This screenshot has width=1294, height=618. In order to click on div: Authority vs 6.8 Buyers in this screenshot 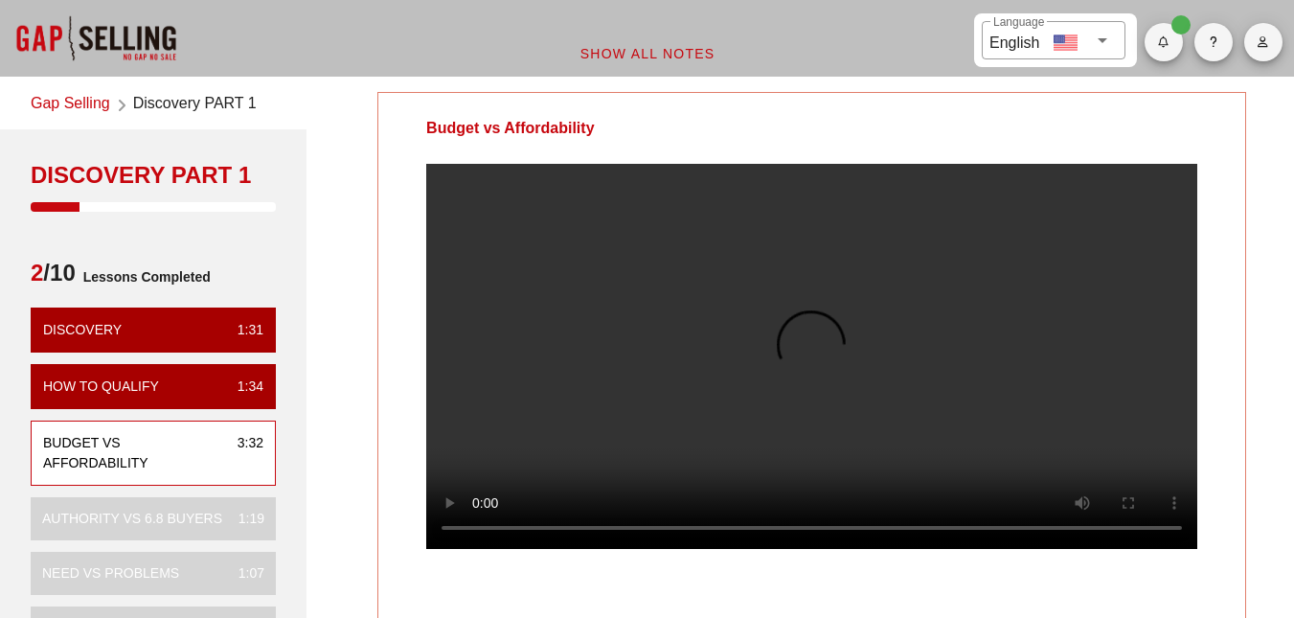, I will do `click(132, 518)`.